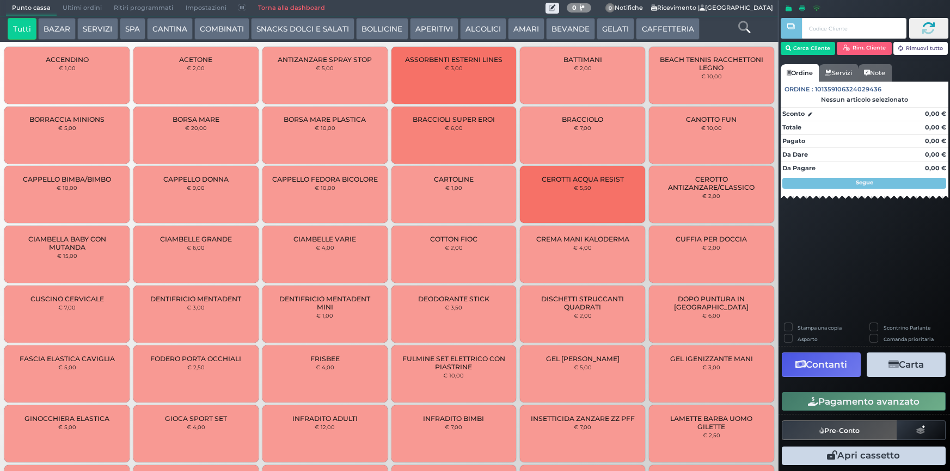  Describe the element at coordinates (453, 59) in the screenshot. I see `span: ASSORBENTI ESTERNI LINES` at that location.